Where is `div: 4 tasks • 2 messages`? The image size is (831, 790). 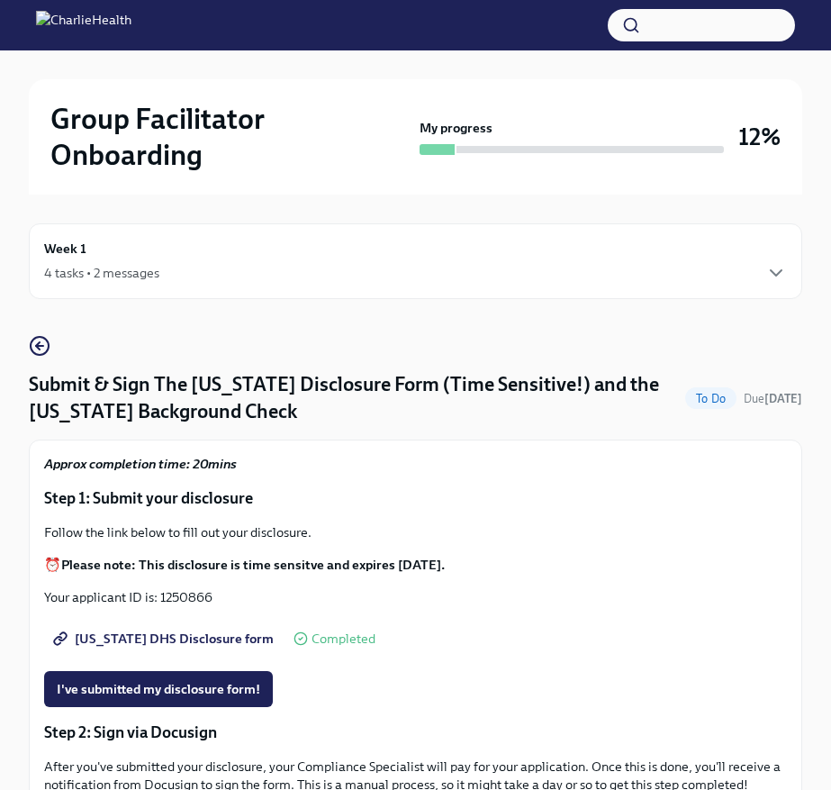 div: 4 tasks • 2 messages is located at coordinates (102, 273).